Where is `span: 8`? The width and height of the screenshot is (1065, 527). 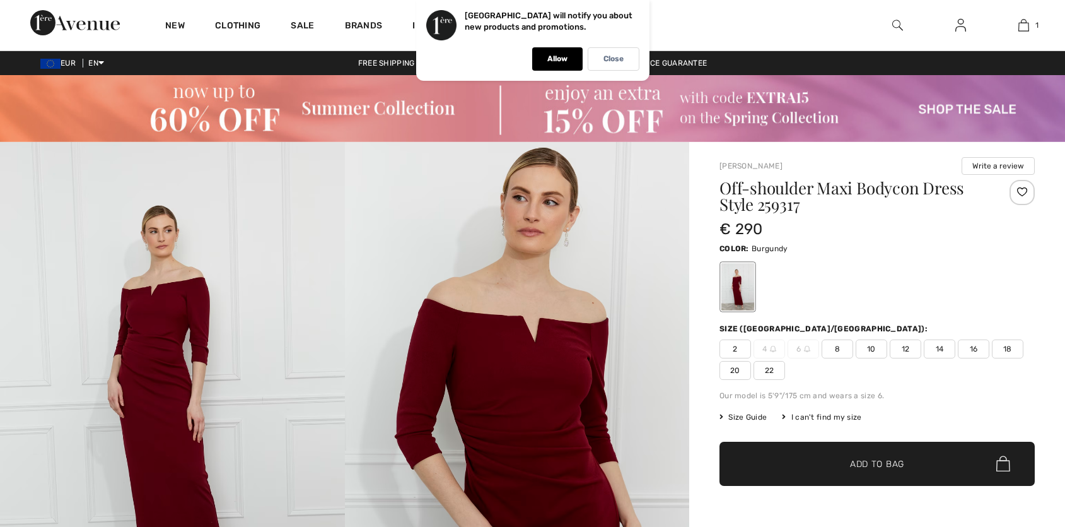 span: 8 is located at coordinates (838, 349).